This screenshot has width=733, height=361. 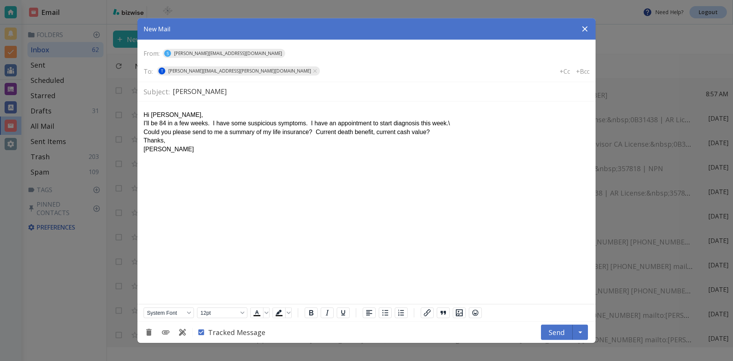 What do you see at coordinates (401, 313) in the screenshot?
I see `button: Numbered list` at bounding box center [401, 313].